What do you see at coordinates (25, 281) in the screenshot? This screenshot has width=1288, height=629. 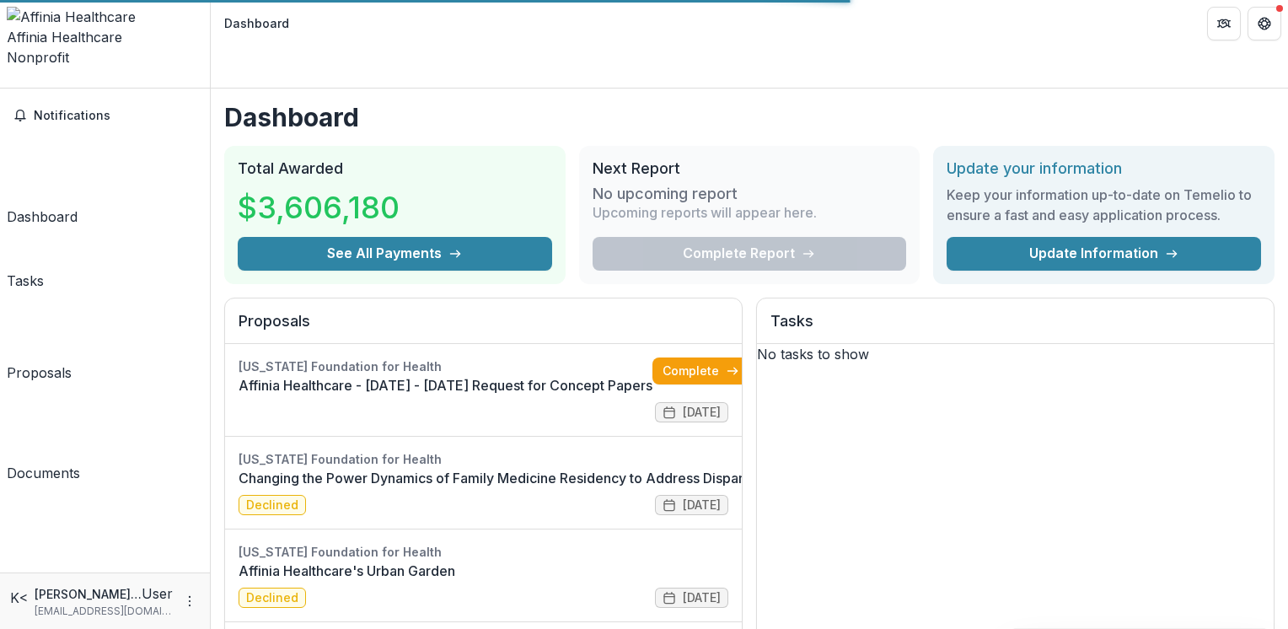 I see `div: Tasks` at bounding box center [25, 281].